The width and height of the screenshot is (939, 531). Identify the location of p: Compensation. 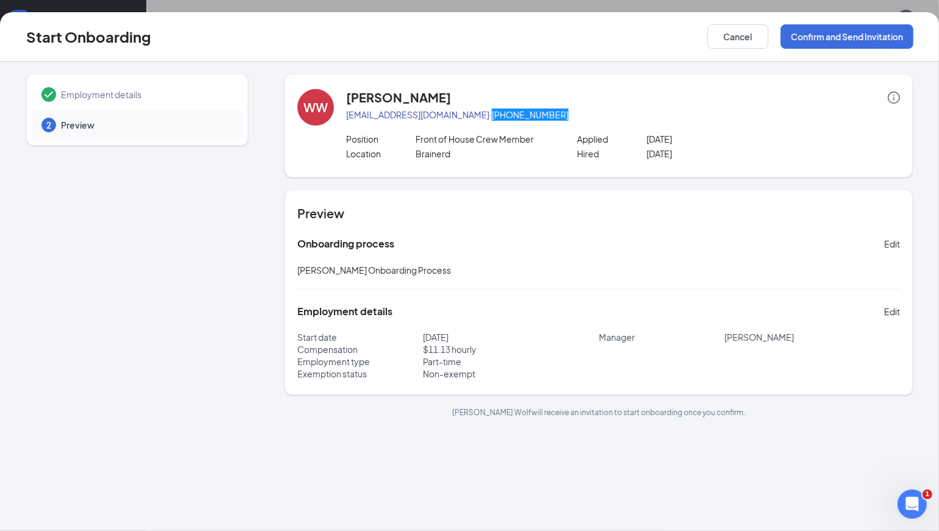
(360, 349).